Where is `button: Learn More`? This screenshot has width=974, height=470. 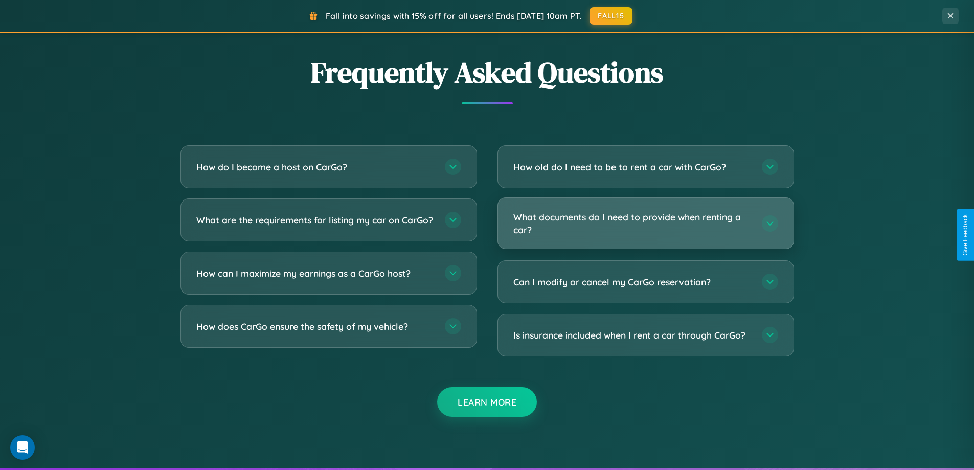
button: Learn More is located at coordinates (487, 402).